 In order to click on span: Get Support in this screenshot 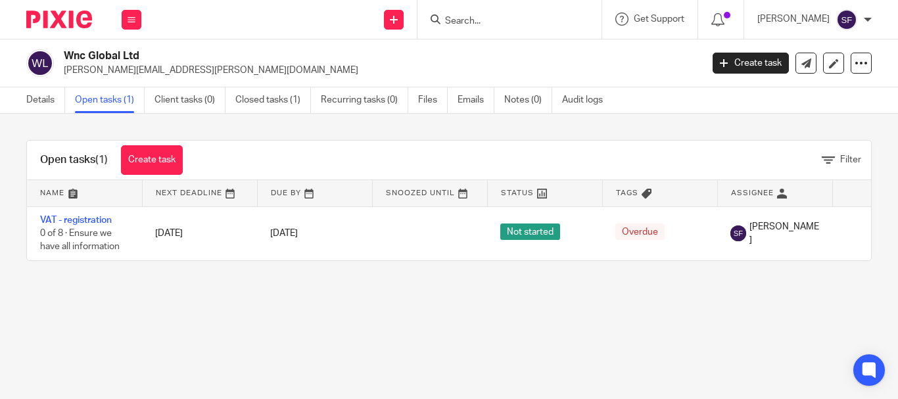, I will do `click(658, 19)`.